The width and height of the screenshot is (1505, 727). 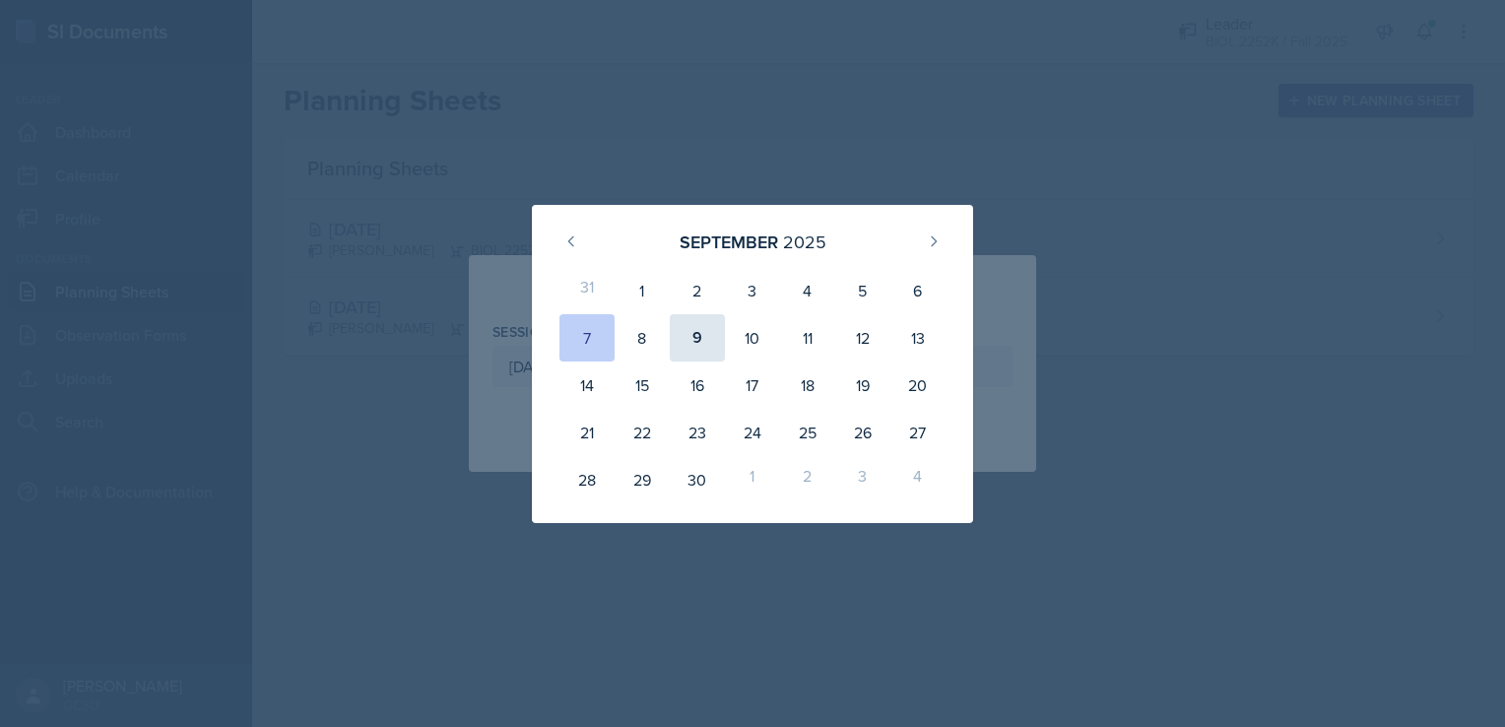 What do you see at coordinates (697, 432) in the screenshot?
I see `div: 23` at bounding box center [697, 432].